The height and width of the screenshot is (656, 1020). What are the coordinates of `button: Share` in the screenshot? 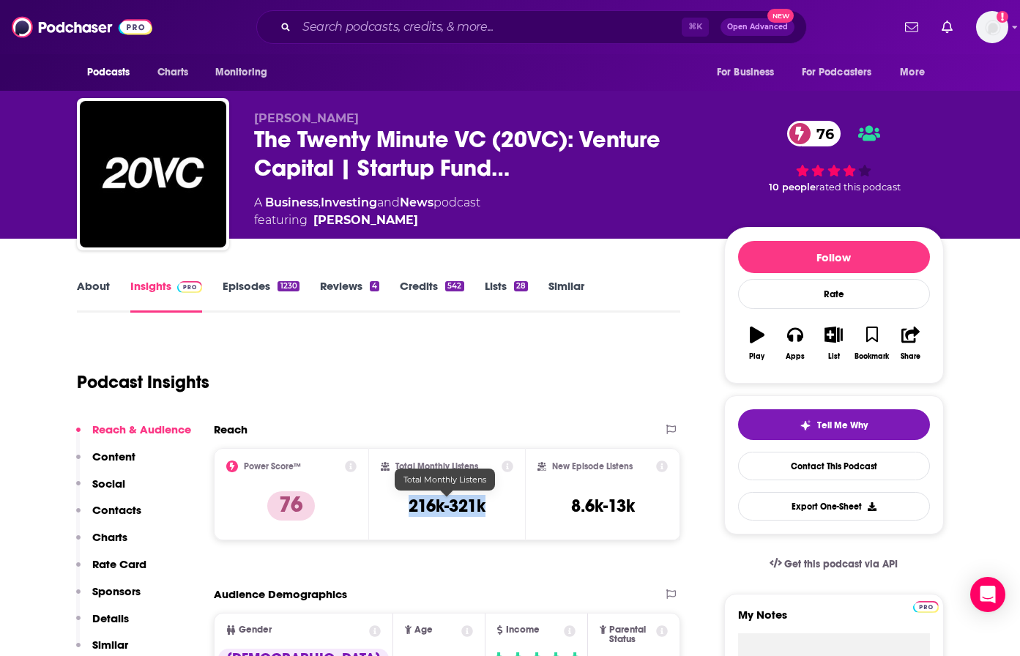 It's located at (910, 344).